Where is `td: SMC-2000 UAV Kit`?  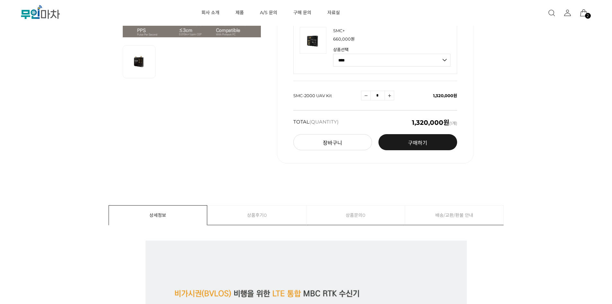
td: SMC-2000 UAV Kit is located at coordinates (327, 95).